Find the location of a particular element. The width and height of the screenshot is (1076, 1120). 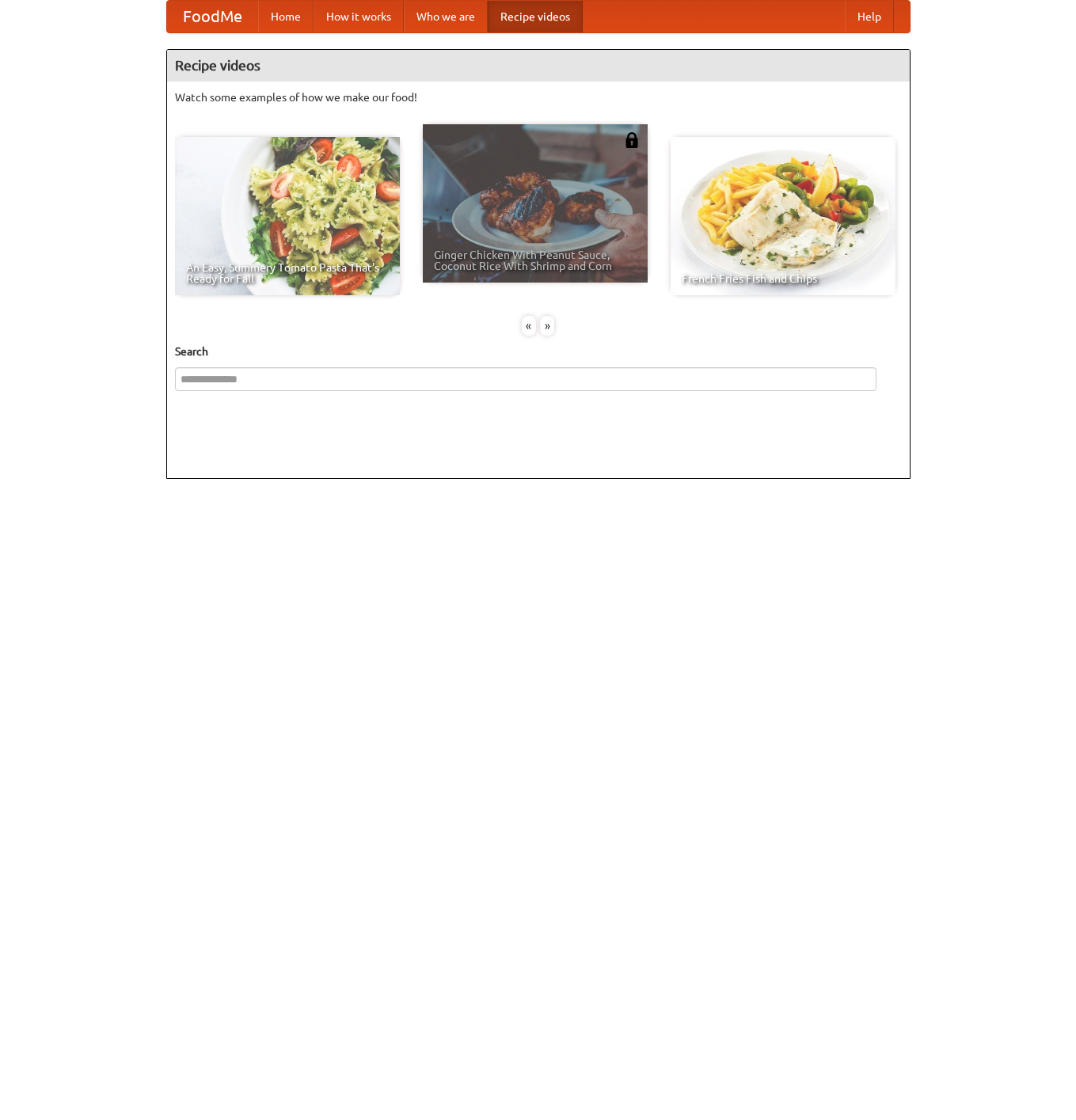

span: French Fries Fish and Chips is located at coordinates (783, 279).